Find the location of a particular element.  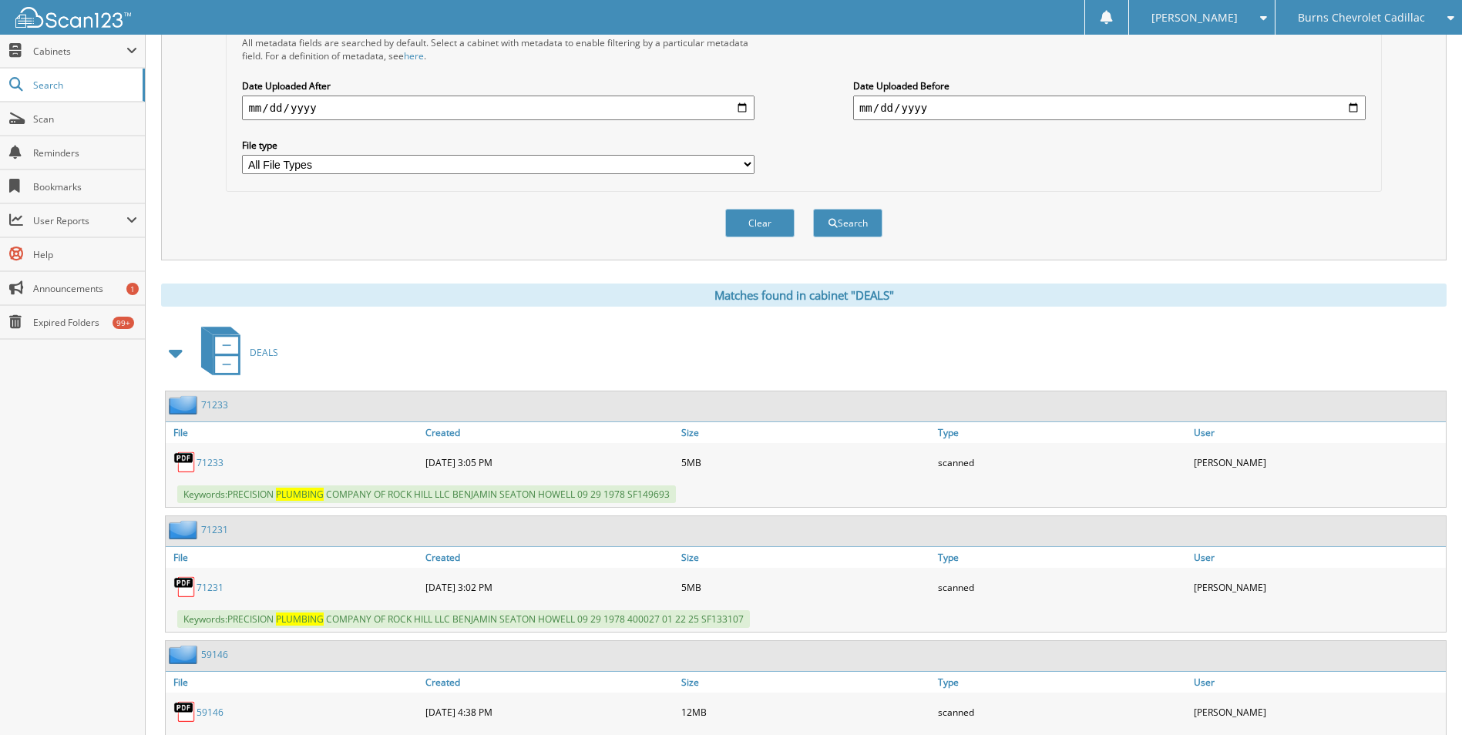

span: Bookmarks is located at coordinates (85, 187).